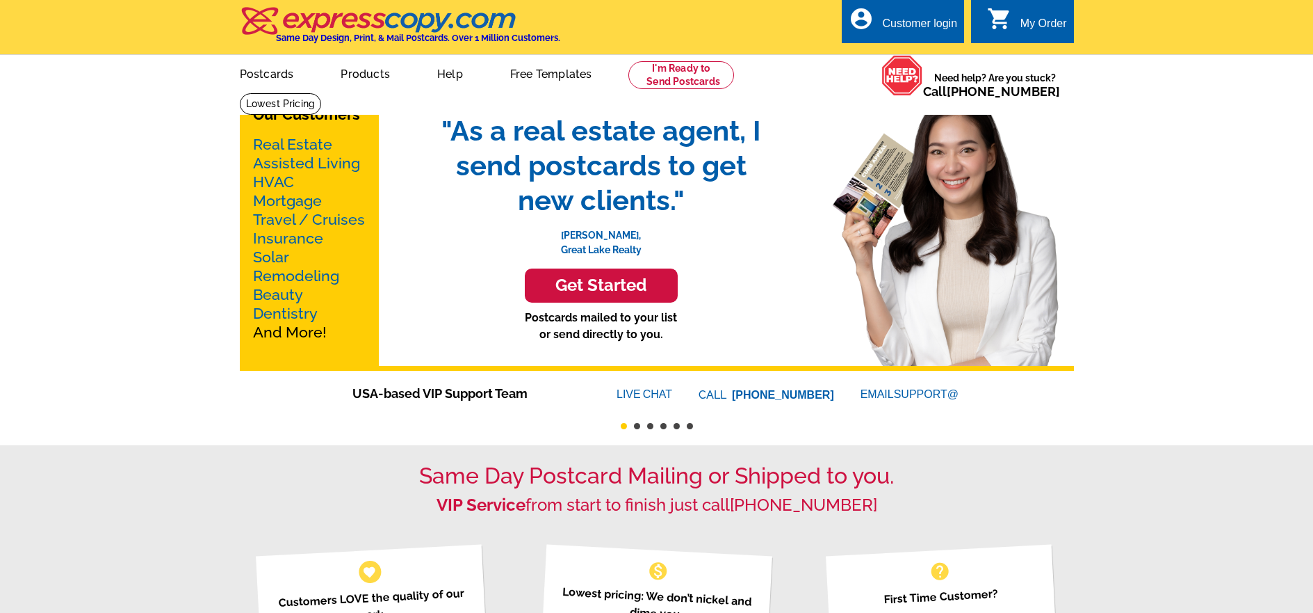 The width and height of the screenshot is (1313, 613). What do you see at coordinates (601, 326) in the screenshot?
I see `p: Postcards mailed to your list or send directly to you.` at bounding box center [601, 326].